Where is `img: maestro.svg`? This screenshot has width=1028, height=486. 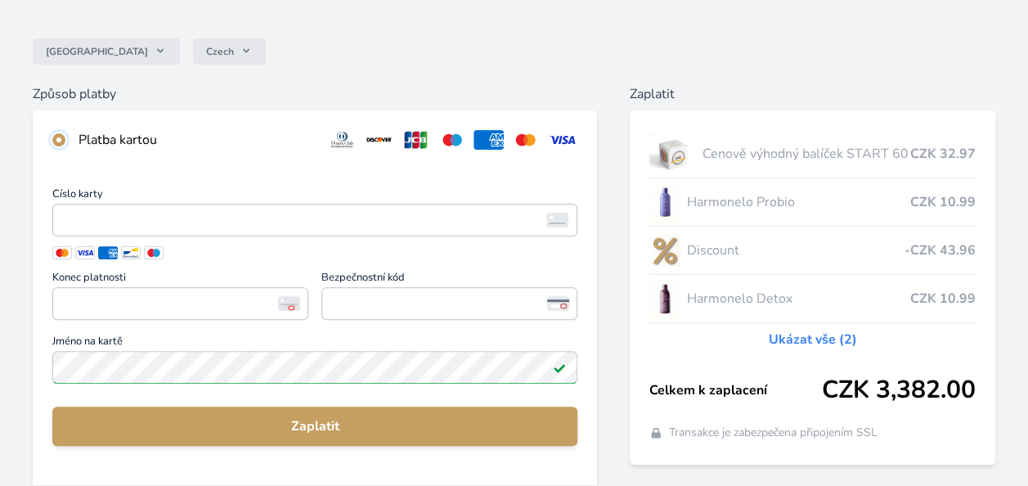 img: maestro.svg is located at coordinates (452, 140).